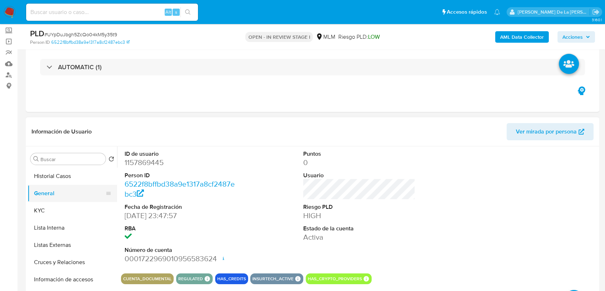  I want to click on div: AUTOMATIC (1), so click(313, 67).